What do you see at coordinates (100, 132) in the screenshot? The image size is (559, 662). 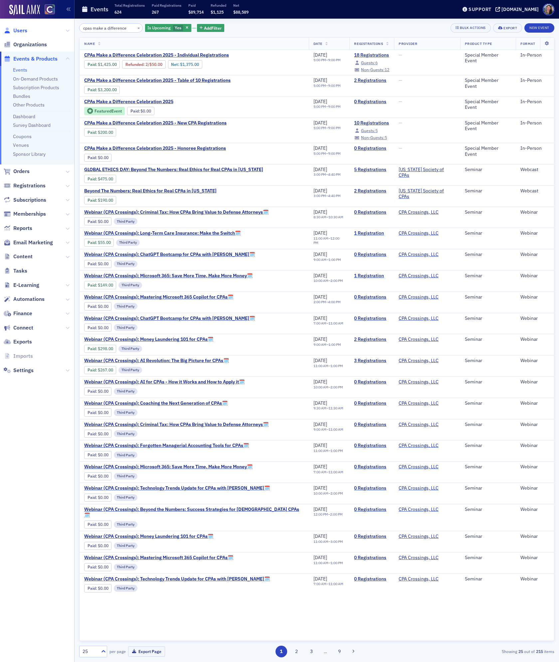 I see `div: Paid: 12 - $20000` at bounding box center [100, 132].